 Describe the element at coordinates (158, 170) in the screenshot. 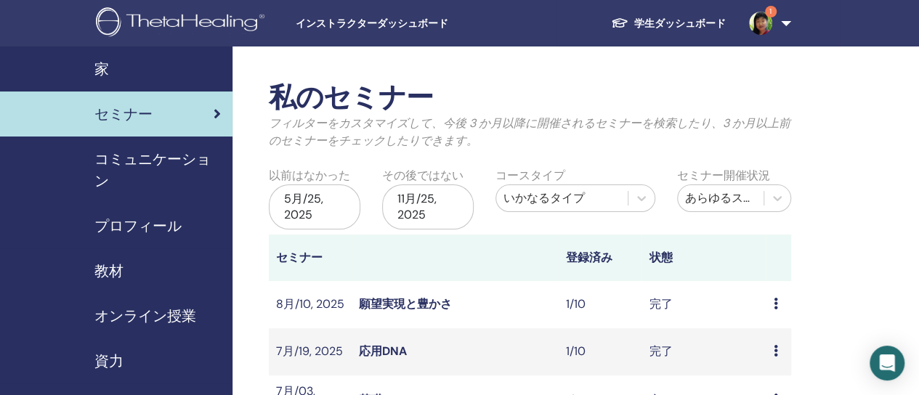

I see `span: コミュニケーション` at that location.